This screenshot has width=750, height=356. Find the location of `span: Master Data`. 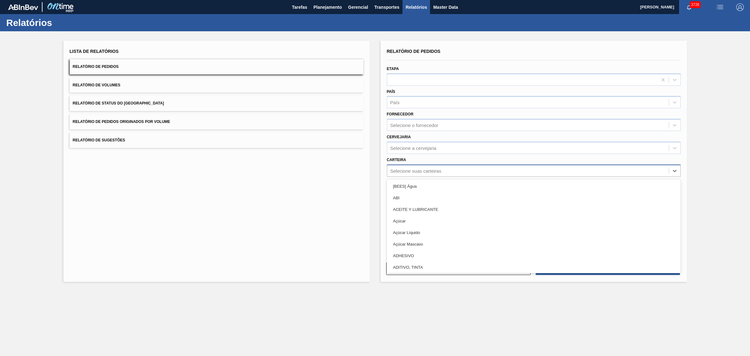

span: Master Data is located at coordinates (445, 7).